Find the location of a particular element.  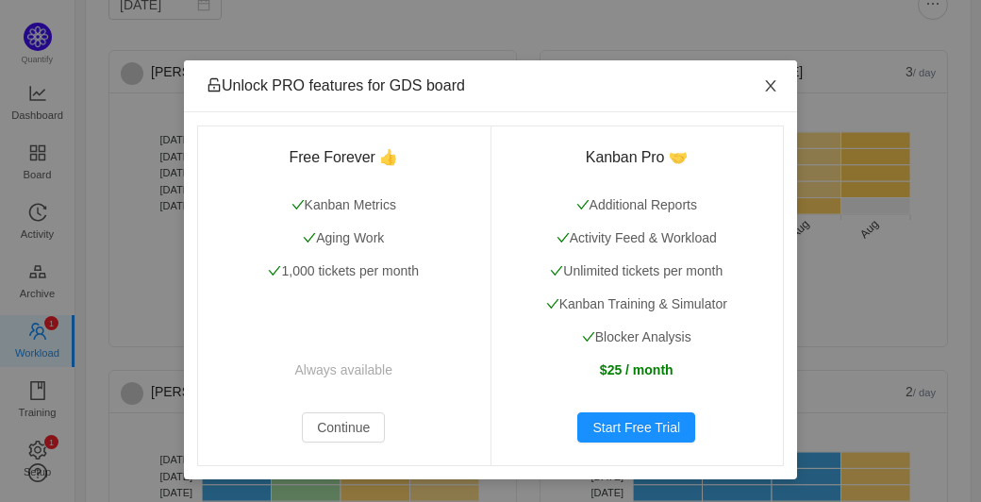

p: Always available is located at coordinates (343, 370).